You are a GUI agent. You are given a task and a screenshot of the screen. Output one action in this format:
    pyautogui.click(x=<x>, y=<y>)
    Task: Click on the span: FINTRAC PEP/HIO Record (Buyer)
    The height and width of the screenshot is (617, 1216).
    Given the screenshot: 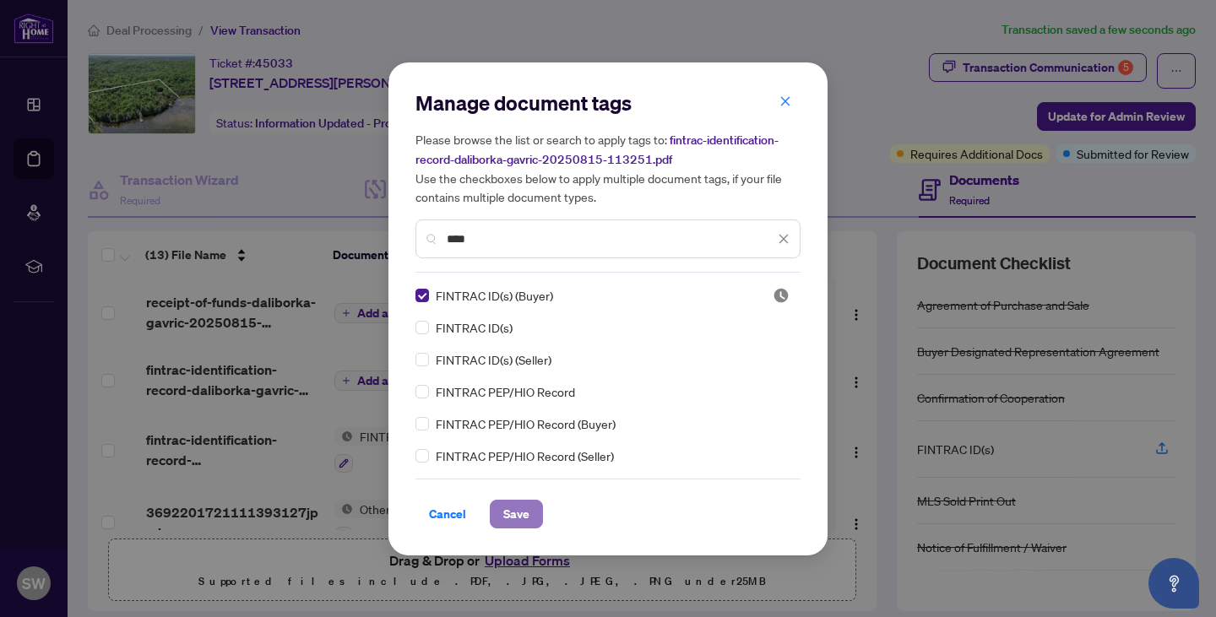 What is the action you would take?
    pyautogui.click(x=525, y=424)
    